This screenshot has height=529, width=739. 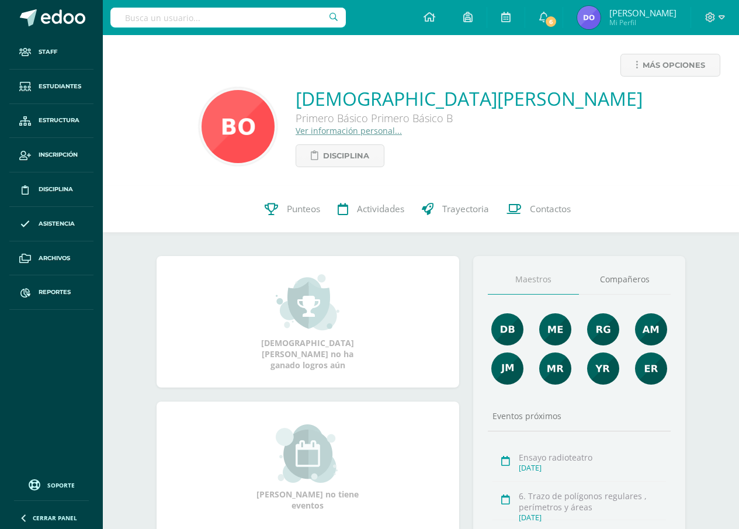 I want to click on div: Ensayo radioteatro, so click(x=593, y=457).